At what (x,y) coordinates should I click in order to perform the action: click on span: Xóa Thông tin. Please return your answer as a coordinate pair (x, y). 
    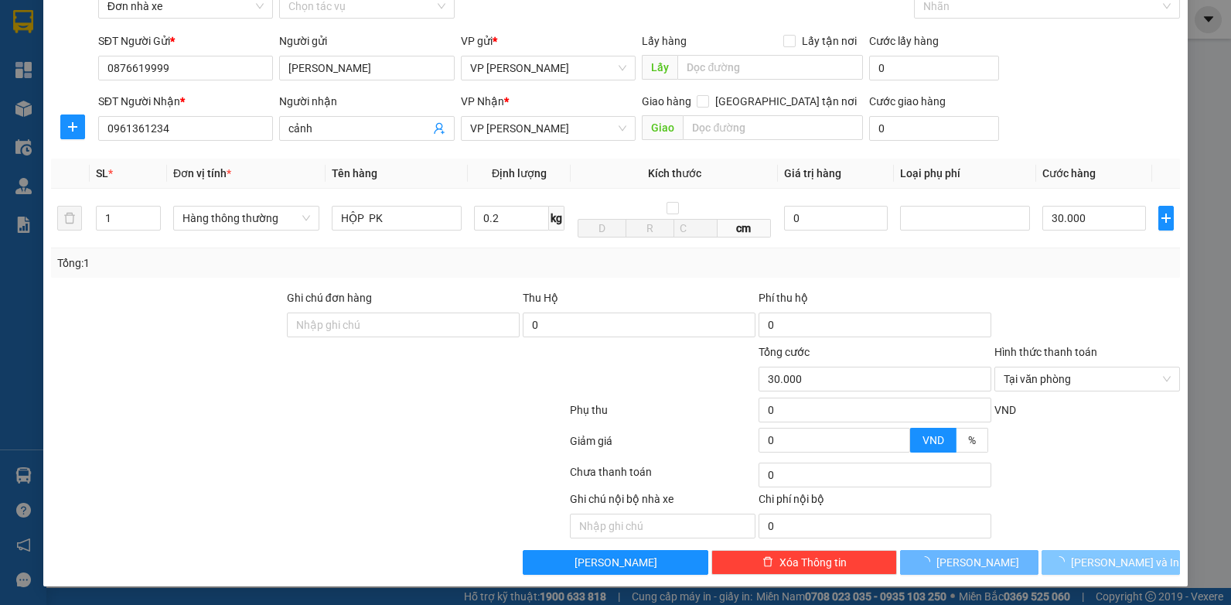
    Looking at the image, I should click on (813, 562).